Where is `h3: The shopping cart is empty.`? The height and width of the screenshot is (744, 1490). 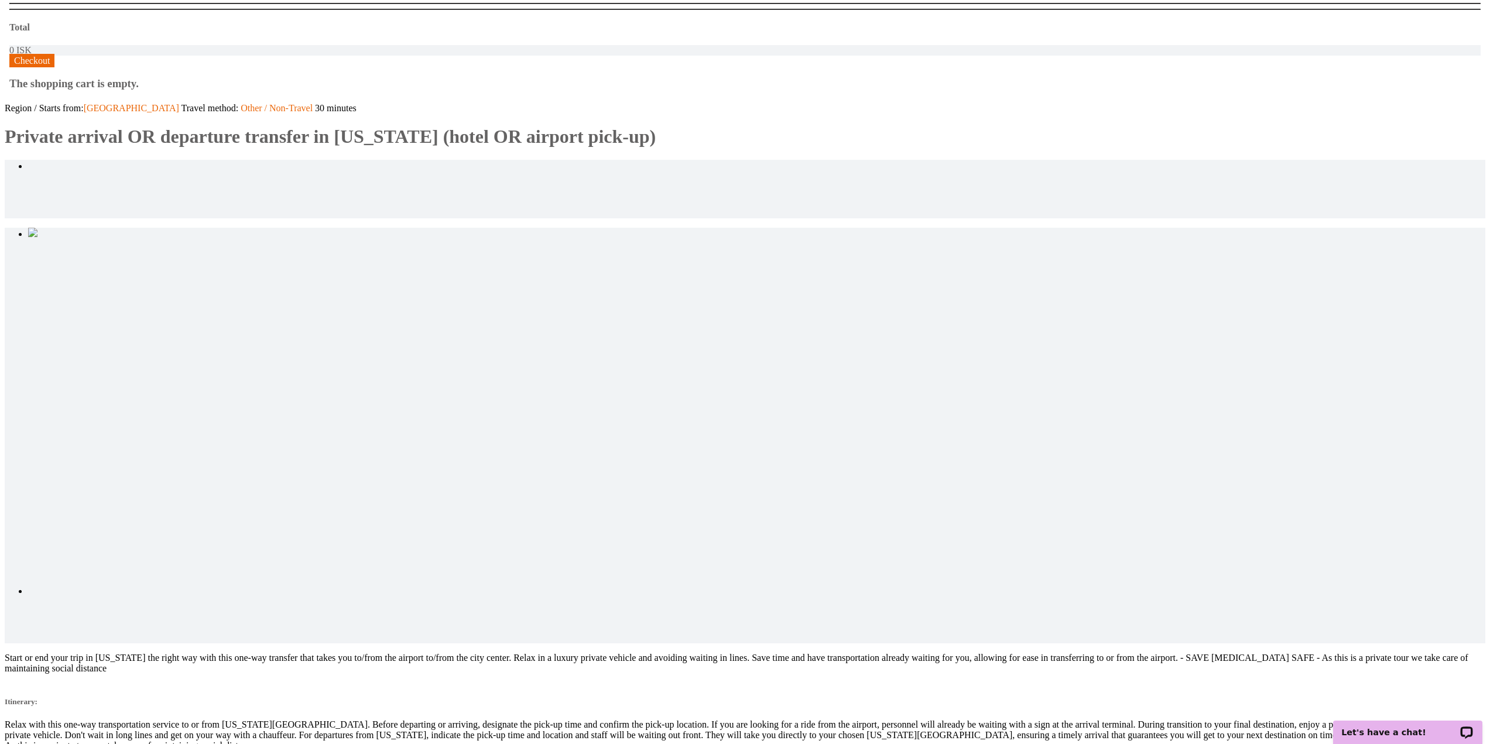
h3: The shopping cart is empty. is located at coordinates (745, 84).